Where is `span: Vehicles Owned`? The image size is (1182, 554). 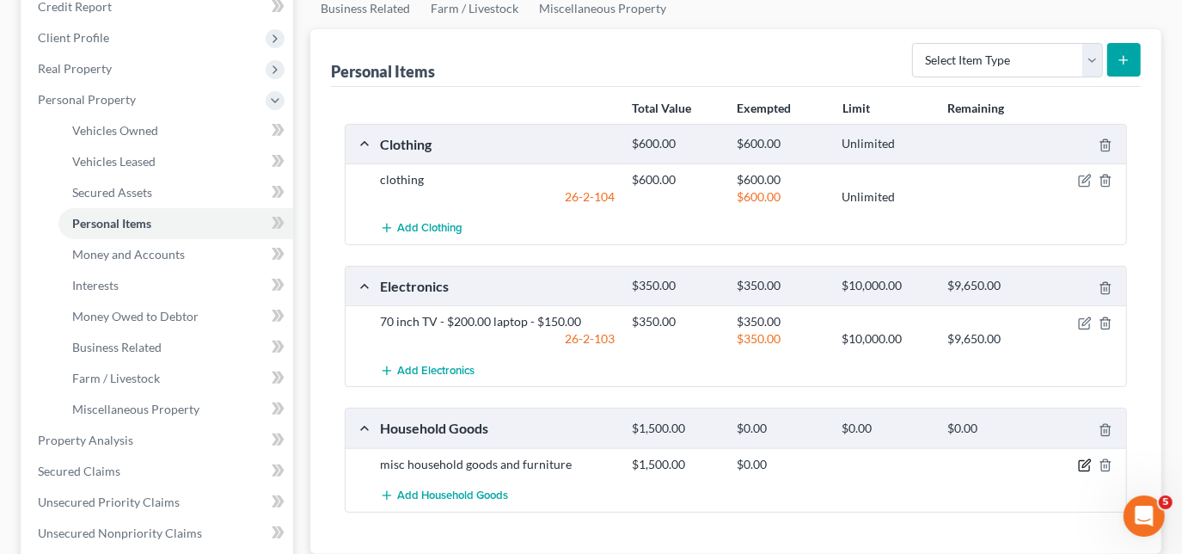 span: Vehicles Owned is located at coordinates (115, 130).